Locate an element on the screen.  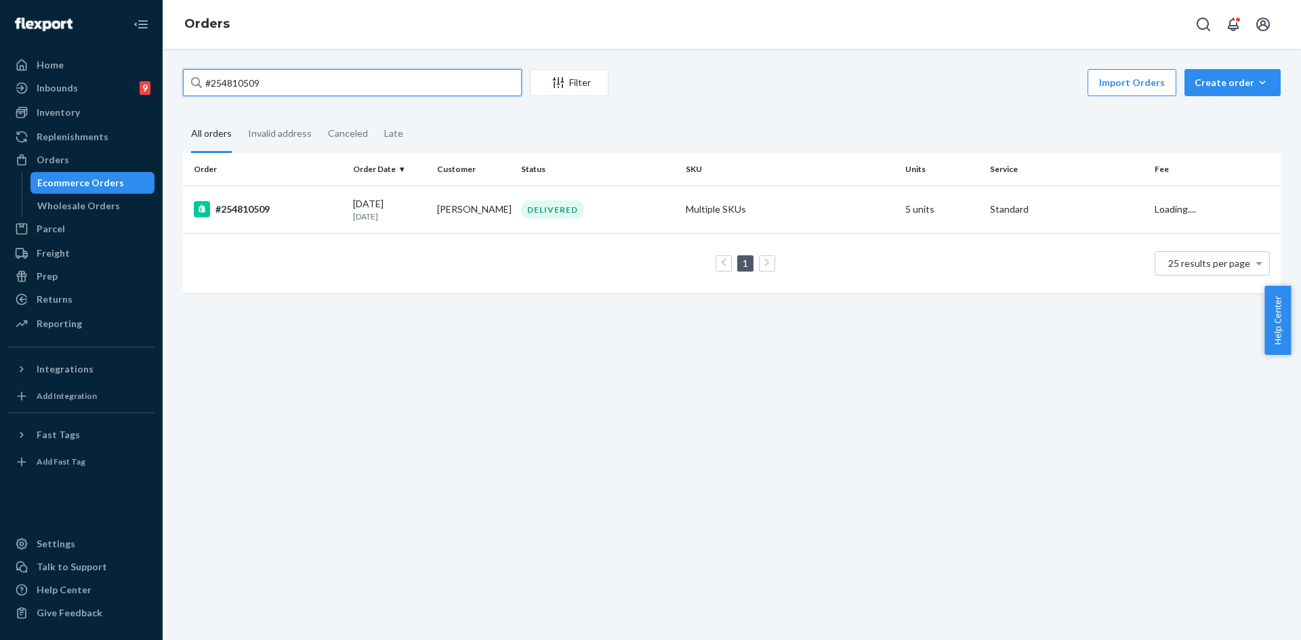
td: Loading.... is located at coordinates (1215, 209).